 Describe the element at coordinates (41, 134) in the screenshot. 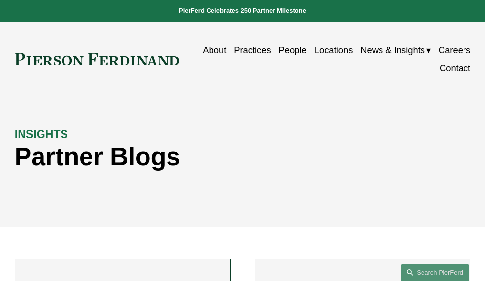

I see `strong: INSIGHTS` at that location.